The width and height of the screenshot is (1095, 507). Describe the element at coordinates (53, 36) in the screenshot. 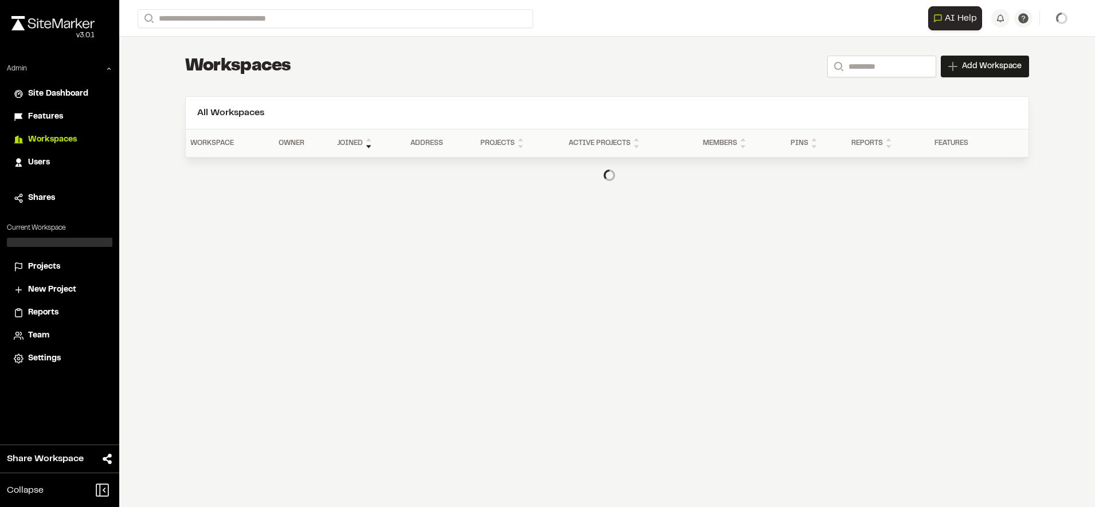

I see `div: Oh geez...please don't...` at that location.